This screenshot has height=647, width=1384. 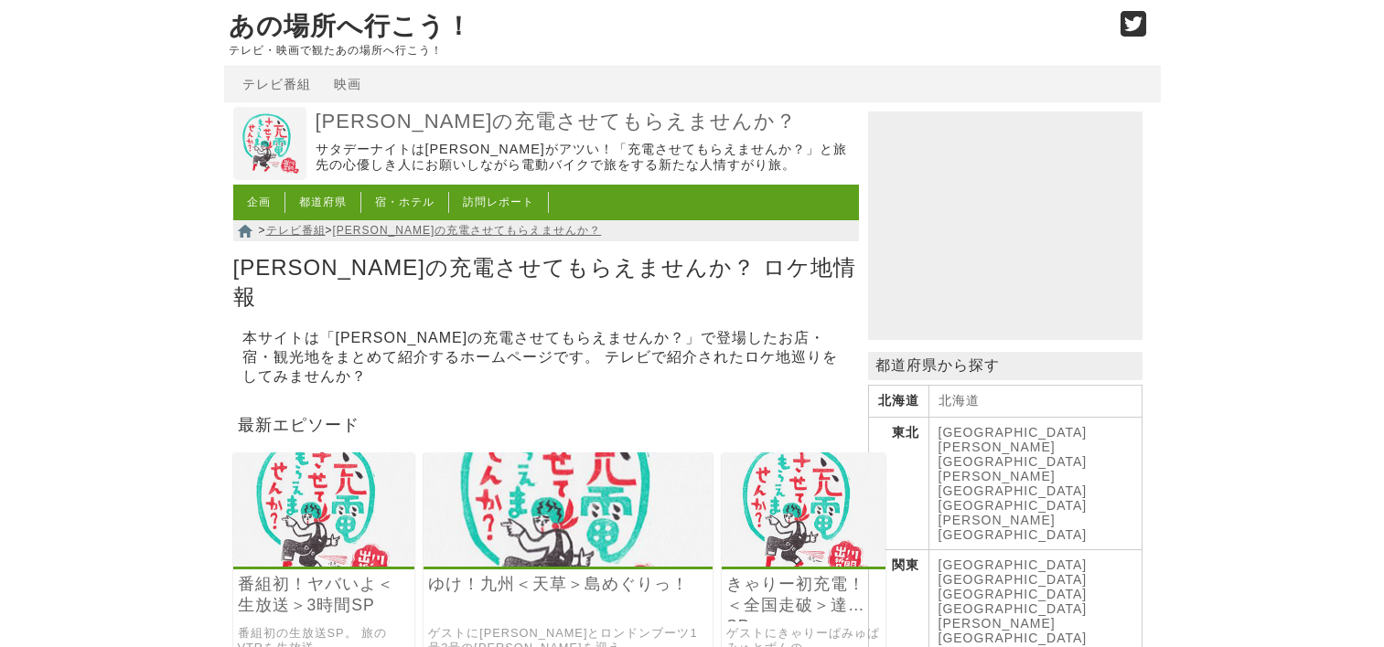 I want to click on a: きゃりー初充電！＜全国走破＞達成SP, so click(x=803, y=595).